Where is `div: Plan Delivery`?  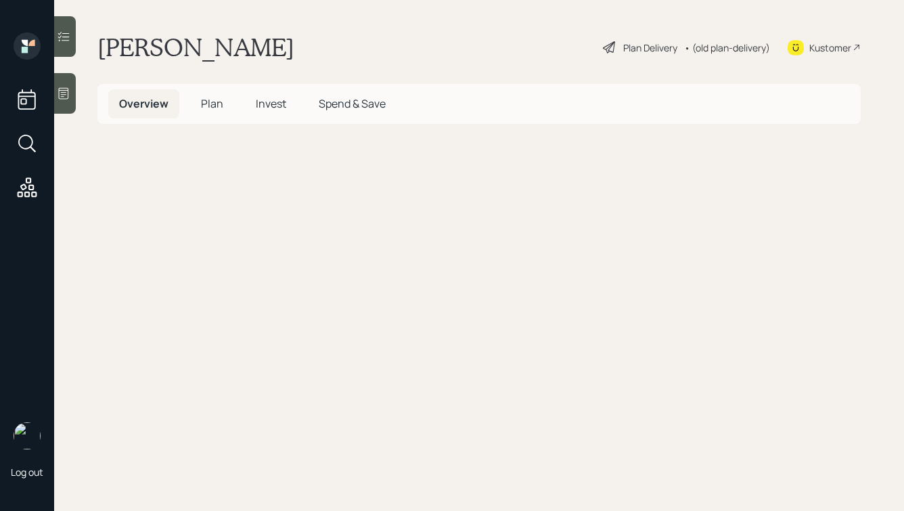 div: Plan Delivery is located at coordinates (650, 47).